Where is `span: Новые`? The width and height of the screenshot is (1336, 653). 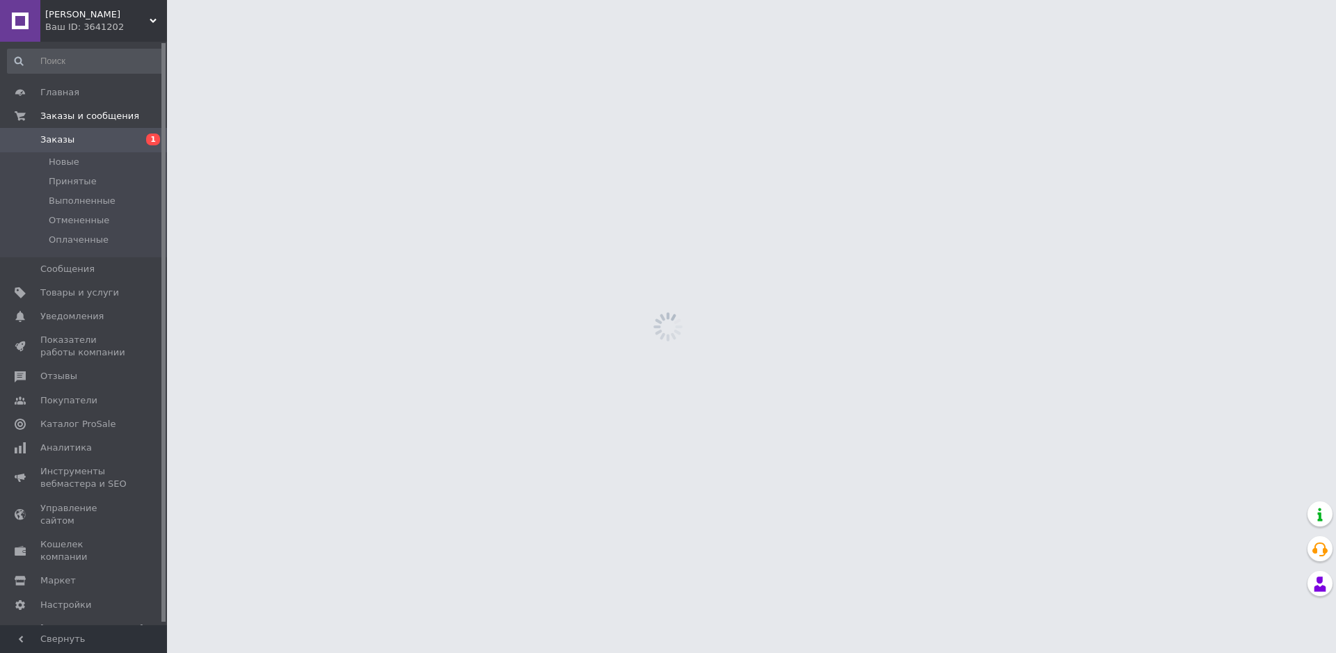
span: Новые is located at coordinates (64, 162).